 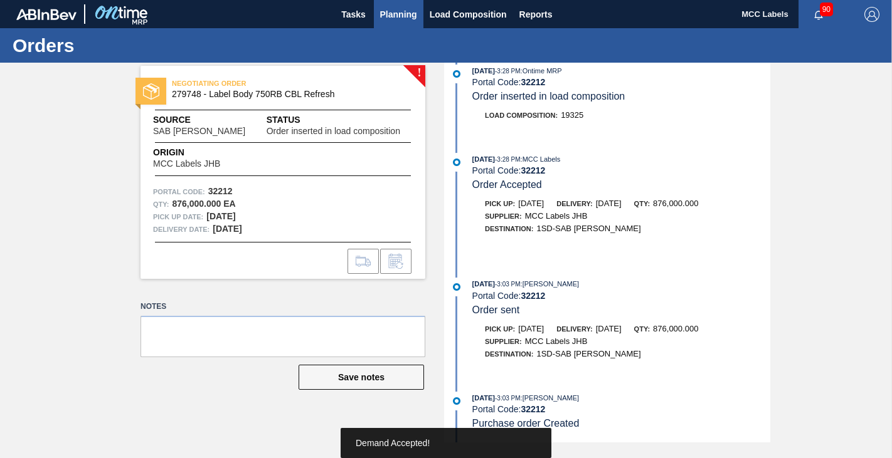 I want to click on span: : Ontime MRP, so click(x=541, y=71).